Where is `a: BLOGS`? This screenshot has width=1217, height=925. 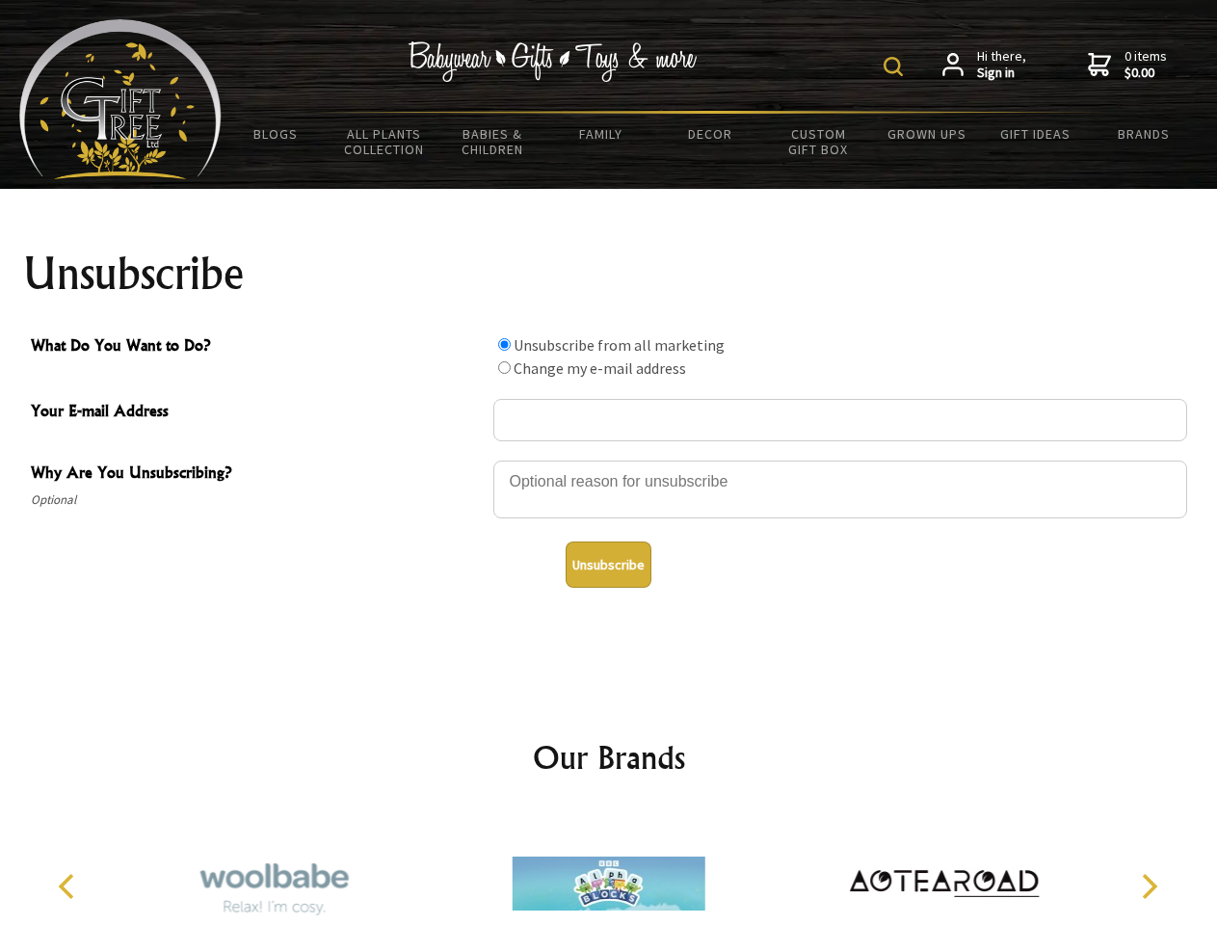 a: BLOGS is located at coordinates (276, 134).